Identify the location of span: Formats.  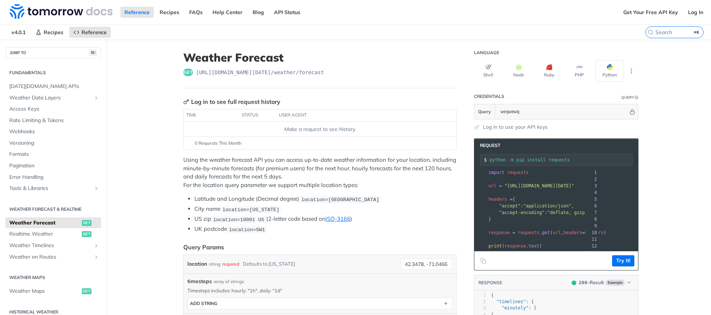
(54, 154).